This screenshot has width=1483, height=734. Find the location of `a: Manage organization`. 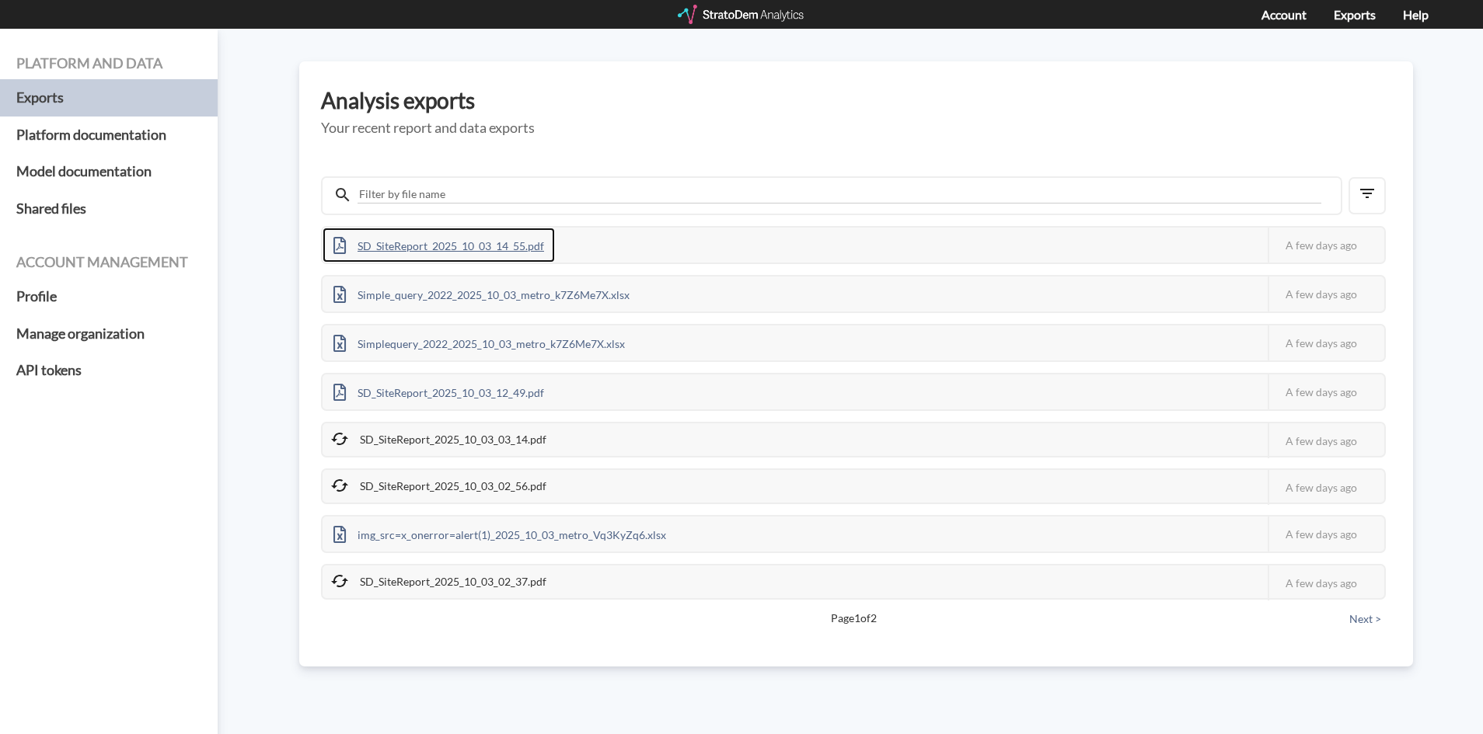

a: Manage organization is located at coordinates (109, 334).